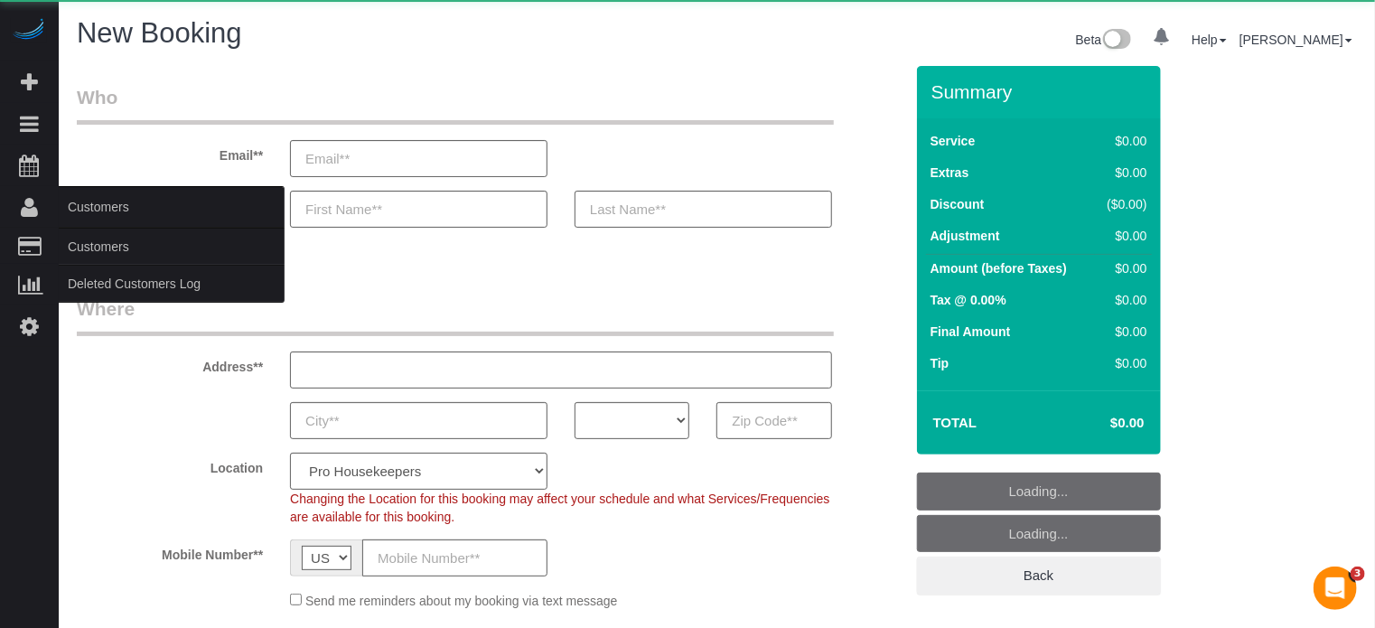  Describe the element at coordinates (965, 236) in the screenshot. I see `label: Adjustment` at that location.